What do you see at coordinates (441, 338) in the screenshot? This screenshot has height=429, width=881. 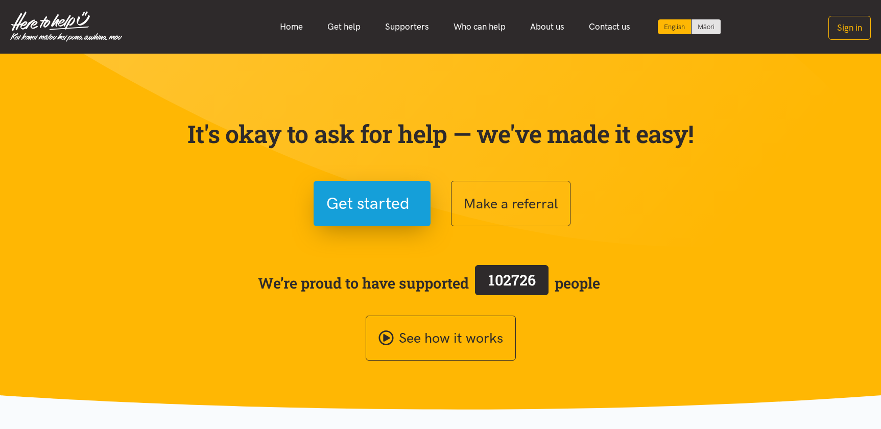 I see `a: See how it works` at bounding box center [441, 338].